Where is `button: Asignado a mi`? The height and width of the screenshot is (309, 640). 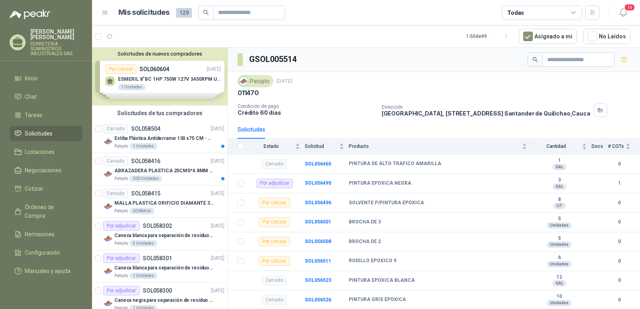
button: Asignado a mi is located at coordinates (547, 36).